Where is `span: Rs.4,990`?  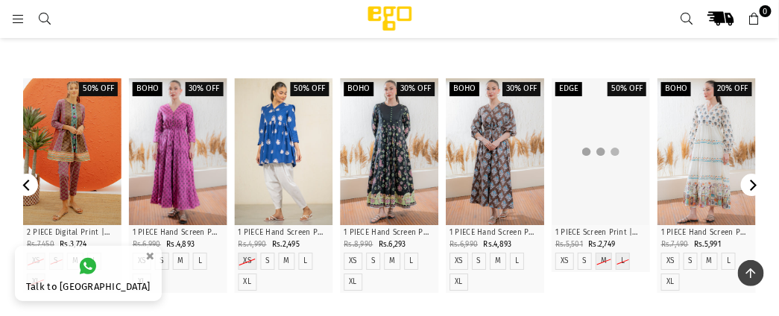 span: Rs.4,990 is located at coordinates (253, 245).